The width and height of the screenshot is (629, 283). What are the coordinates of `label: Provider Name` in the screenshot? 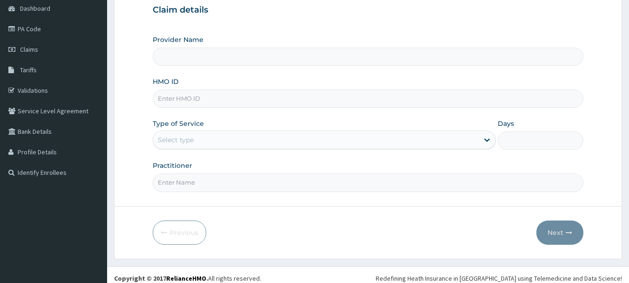 It's located at (178, 40).